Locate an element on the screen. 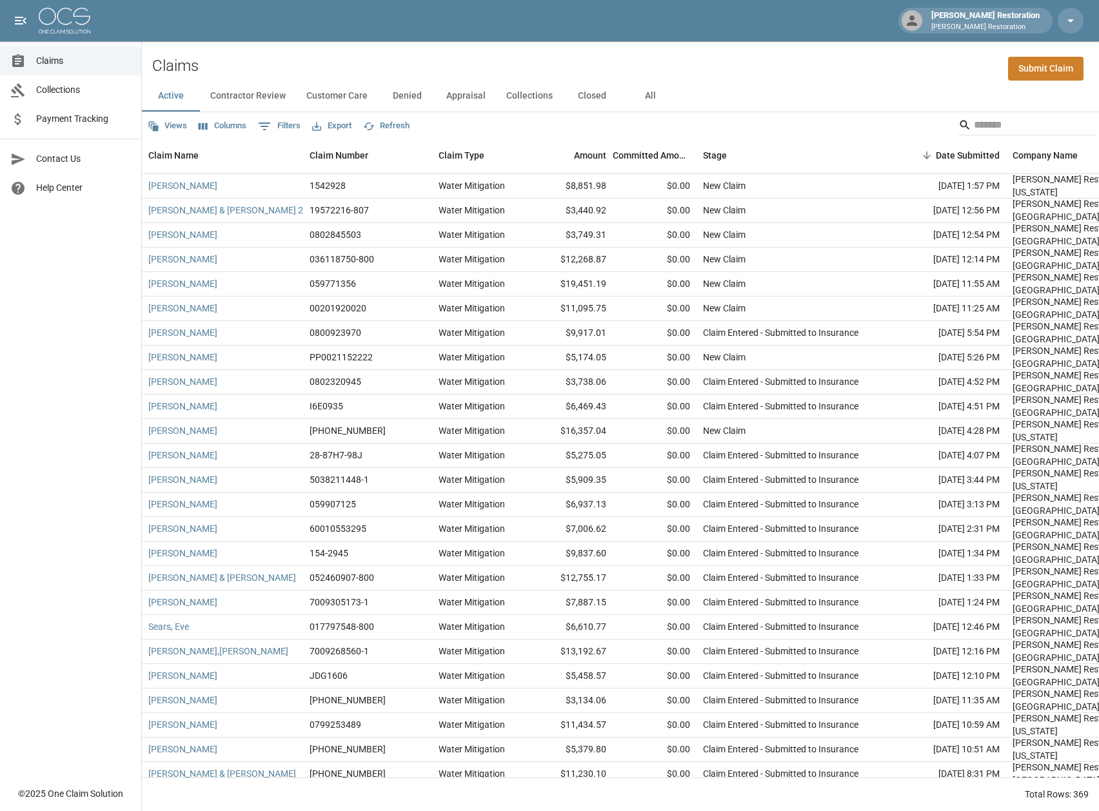 The width and height of the screenshot is (1099, 811). div: © 2025 One Claim Solution is located at coordinates (70, 794).